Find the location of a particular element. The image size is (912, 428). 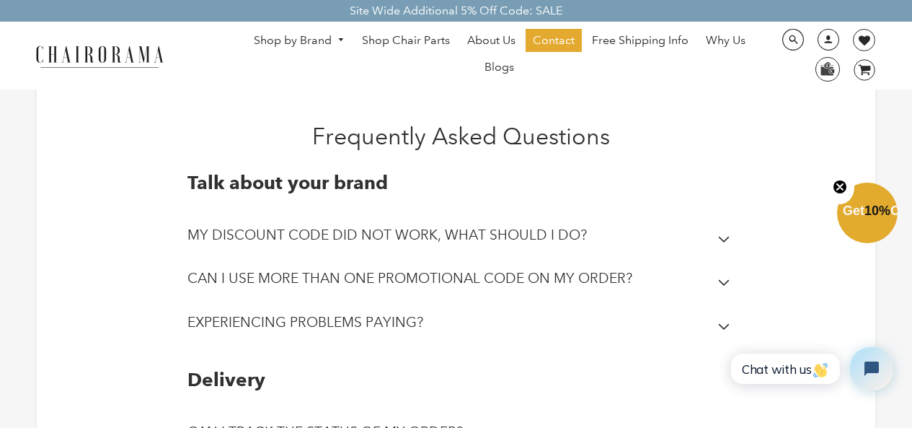

h2: MY DISCOUNT CODE DID NOT WORK, WHAT SHOULD I DO? is located at coordinates (387, 234).